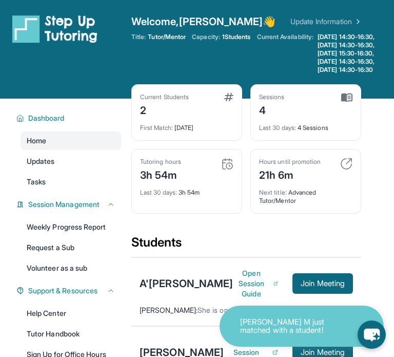 This screenshot has height=357, width=394. What do you see at coordinates (69, 118) in the screenshot?
I see `button: Dashboard` at bounding box center [69, 118].